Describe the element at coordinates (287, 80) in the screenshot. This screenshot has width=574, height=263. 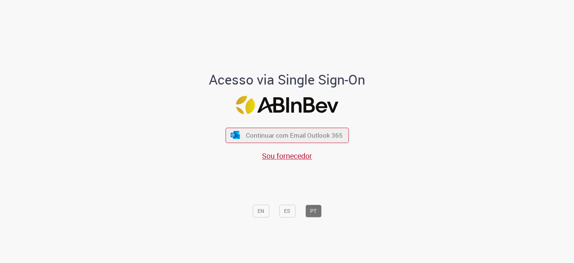
I see `h1: Acesso via Single Sign-On` at that location.